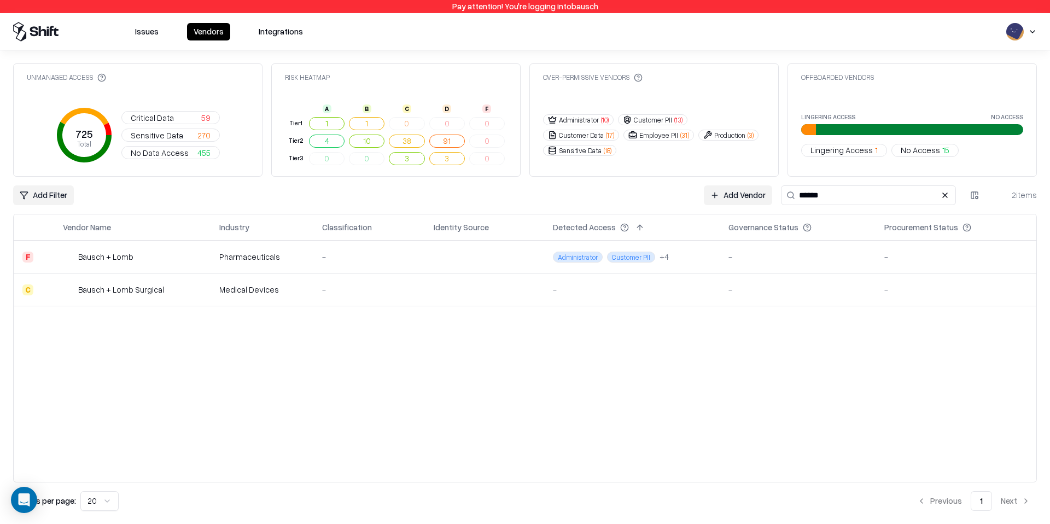 This screenshot has width=1050, height=524. I want to click on span: 1, so click(876, 150).